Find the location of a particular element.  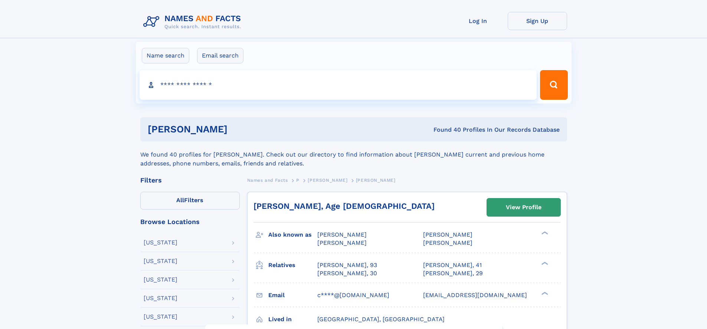

a: View Profile is located at coordinates (524, 208).